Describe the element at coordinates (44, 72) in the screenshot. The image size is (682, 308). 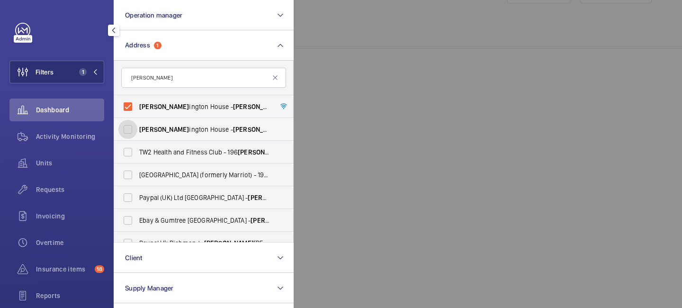
I see `span: Filters` at that location.